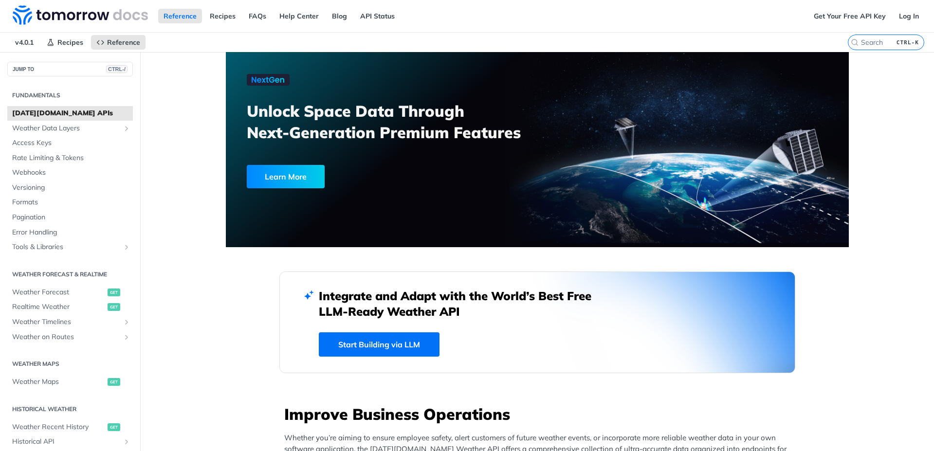 Image resolution: width=934 pixels, height=451 pixels. I want to click on span: Tools & Libraries, so click(66, 247).